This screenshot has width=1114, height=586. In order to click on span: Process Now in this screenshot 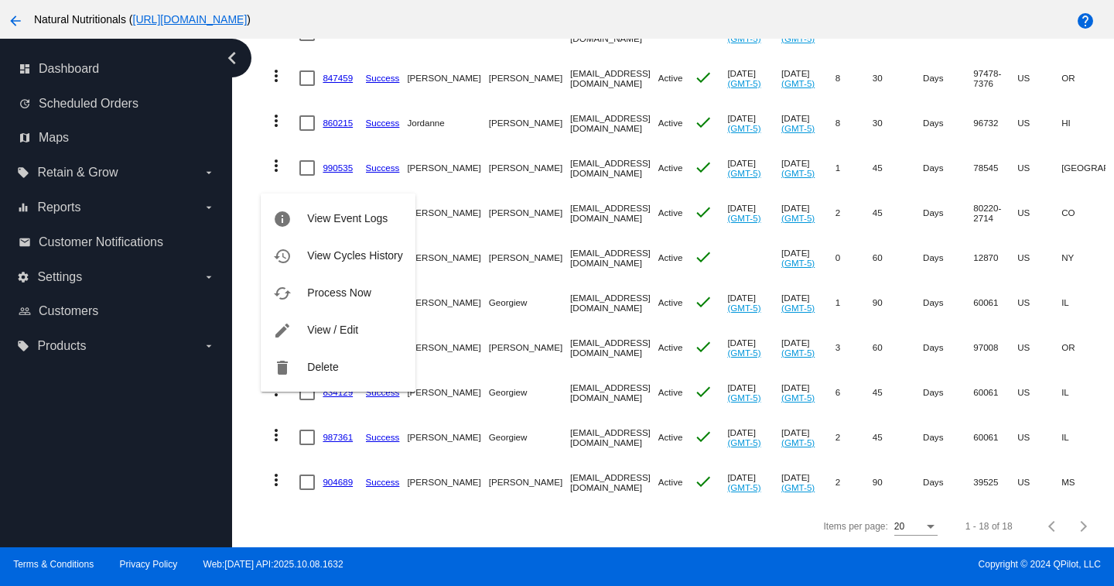, I will do `click(339, 293)`.